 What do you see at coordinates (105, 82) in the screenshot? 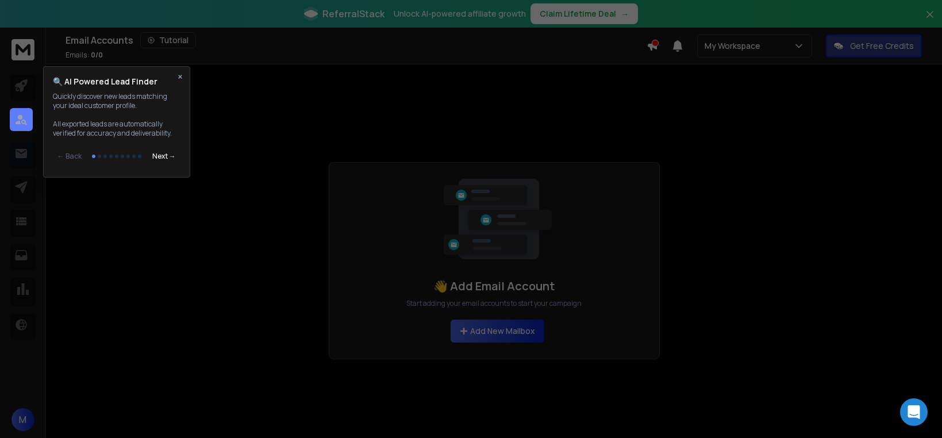
I see `h4: 🔍 AI Powered Lead Finder` at bounding box center [105, 82].